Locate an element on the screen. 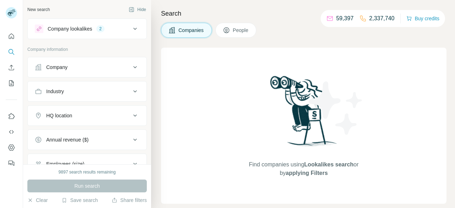  button: Buy credits is located at coordinates (422, 18).